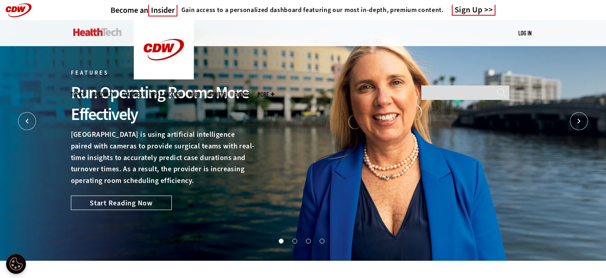  I want to click on span: Insider, so click(163, 10).